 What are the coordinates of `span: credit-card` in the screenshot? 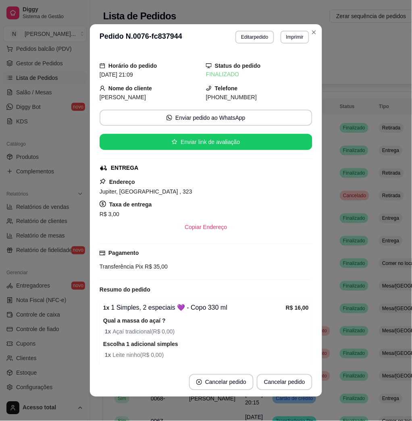 It's located at (102, 253).